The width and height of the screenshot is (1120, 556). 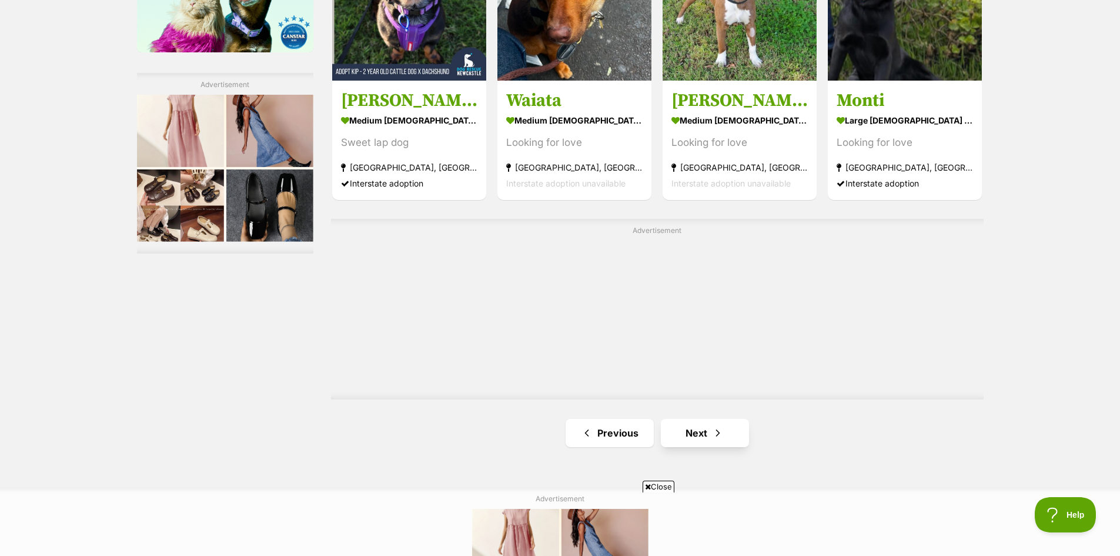 What do you see at coordinates (409, 142) in the screenshot?
I see `div: Sweet lap dog` at bounding box center [409, 142].